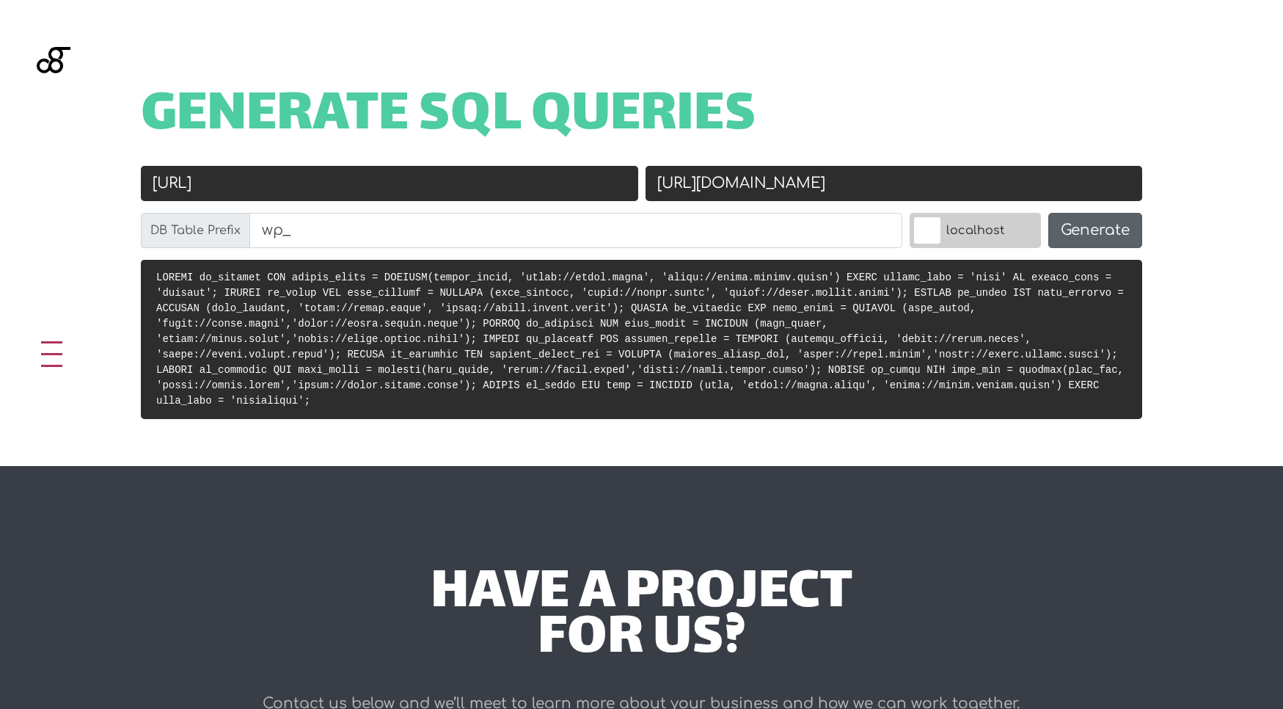 This screenshot has width=1283, height=709. Describe the element at coordinates (975, 230) in the screenshot. I see `label: localhost` at that location.